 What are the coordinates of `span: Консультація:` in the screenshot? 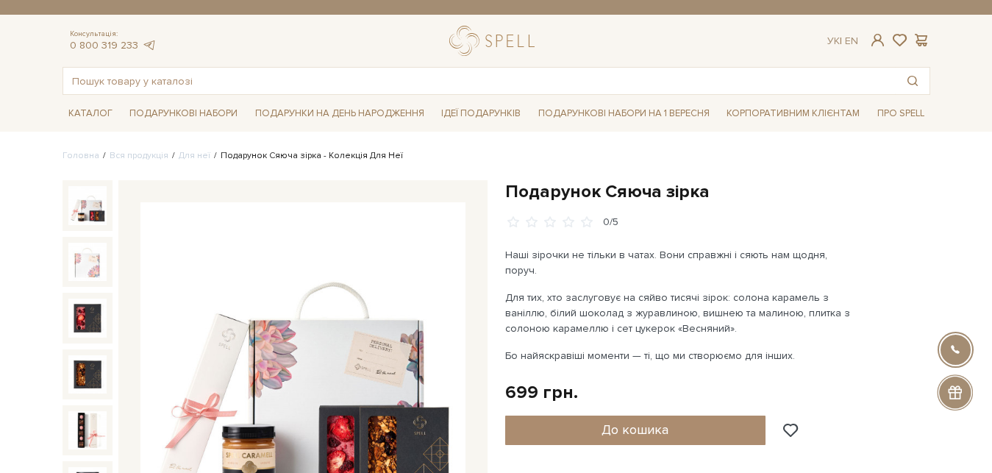 It's located at (113, 34).